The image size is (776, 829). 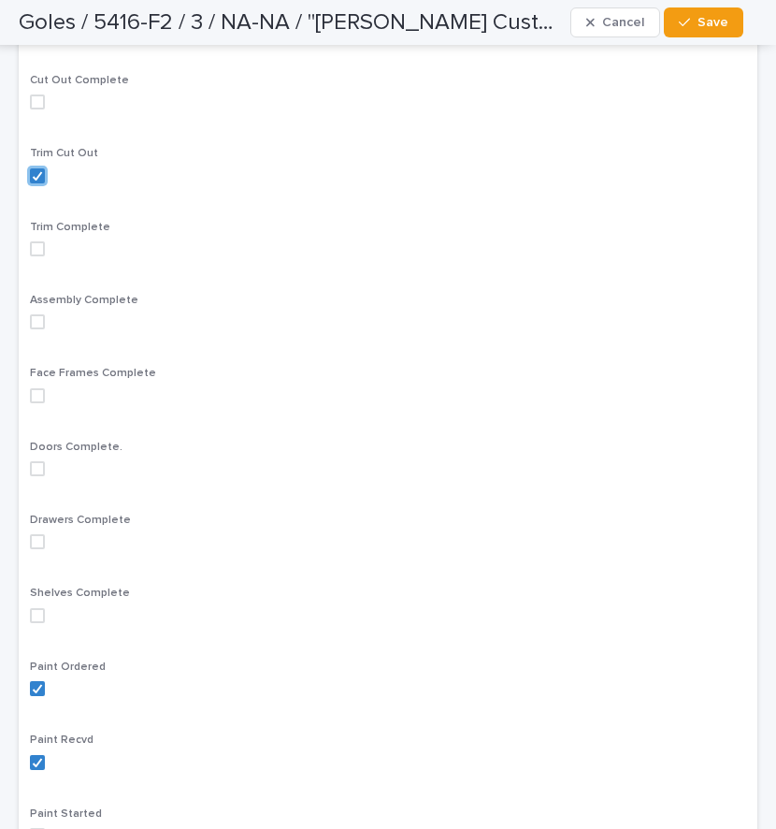 What do you see at coordinates (70, 227) in the screenshot?
I see `span: Trim Complete` at bounding box center [70, 227].